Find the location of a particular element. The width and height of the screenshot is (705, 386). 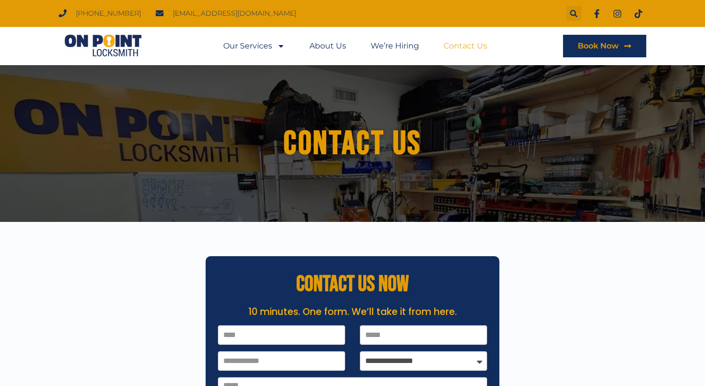

a: Contact Us is located at coordinates (465, 46).